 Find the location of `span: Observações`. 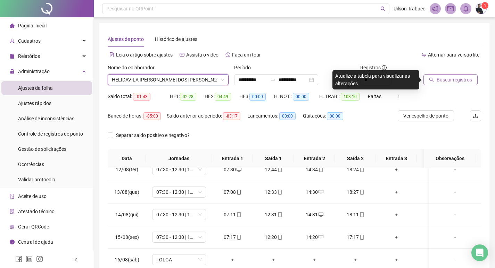

span: Observações is located at coordinates (450, 159).